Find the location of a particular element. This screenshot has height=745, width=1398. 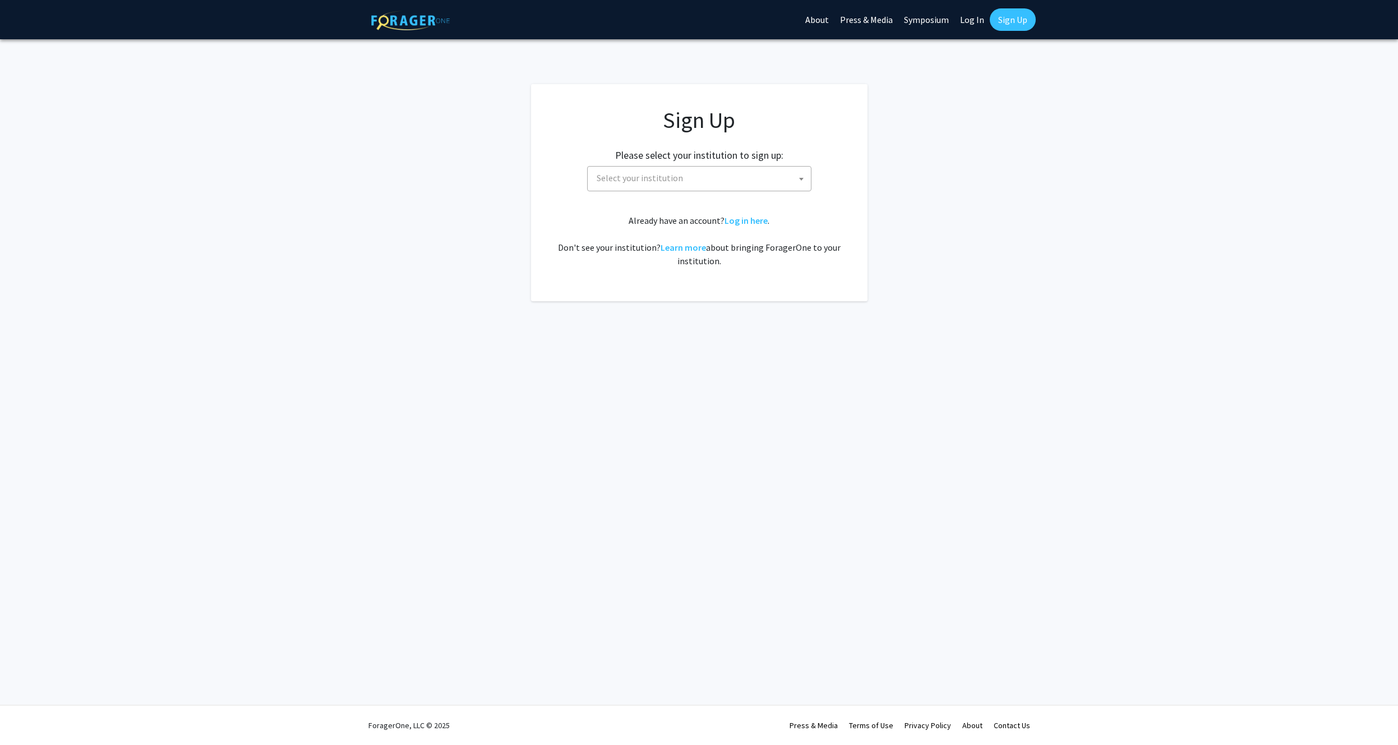

a: Sign Up is located at coordinates (1013, 20).